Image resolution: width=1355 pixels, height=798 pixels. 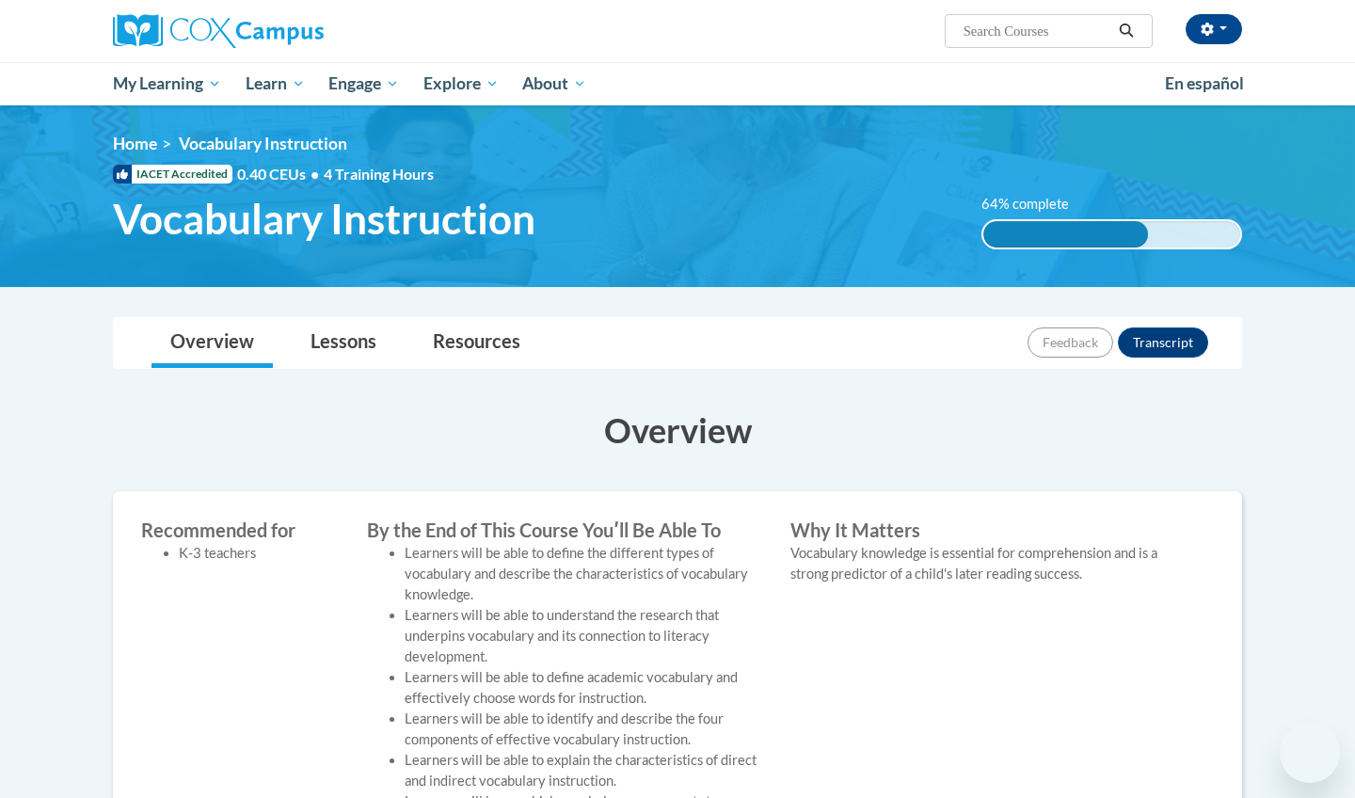 I want to click on span: Explore, so click(x=461, y=84).